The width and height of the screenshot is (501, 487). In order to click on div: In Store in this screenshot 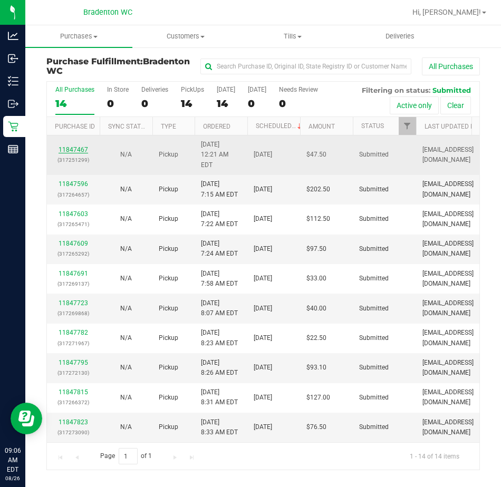, I will do `click(118, 90)`.